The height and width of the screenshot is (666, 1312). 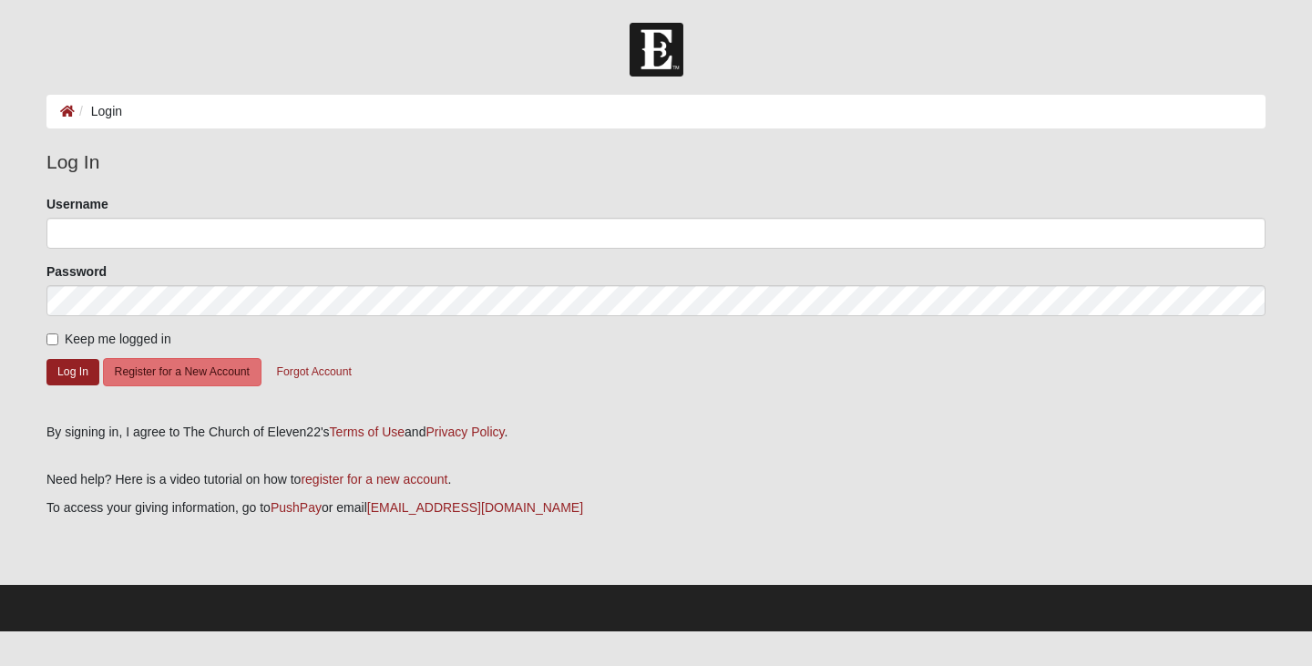 What do you see at coordinates (77, 271) in the screenshot?
I see `label: Password` at bounding box center [77, 271].